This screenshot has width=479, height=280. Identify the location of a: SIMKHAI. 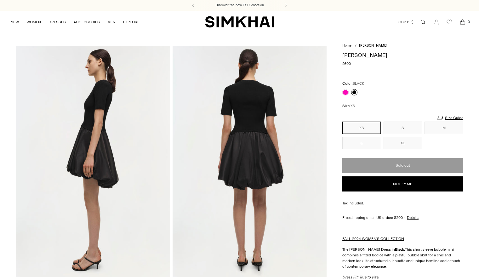
(239, 22).